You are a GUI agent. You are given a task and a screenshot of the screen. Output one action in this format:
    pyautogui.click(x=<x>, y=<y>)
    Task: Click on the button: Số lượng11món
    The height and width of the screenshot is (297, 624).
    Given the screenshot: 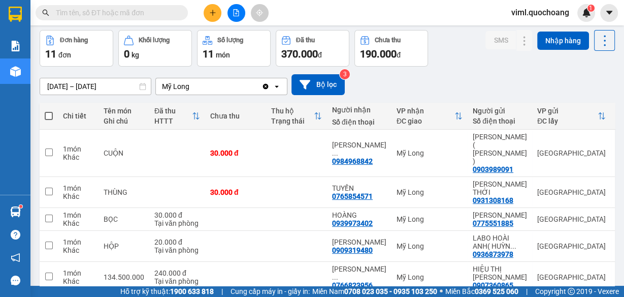 What is the action you would take?
    pyautogui.click(x=234, y=48)
    